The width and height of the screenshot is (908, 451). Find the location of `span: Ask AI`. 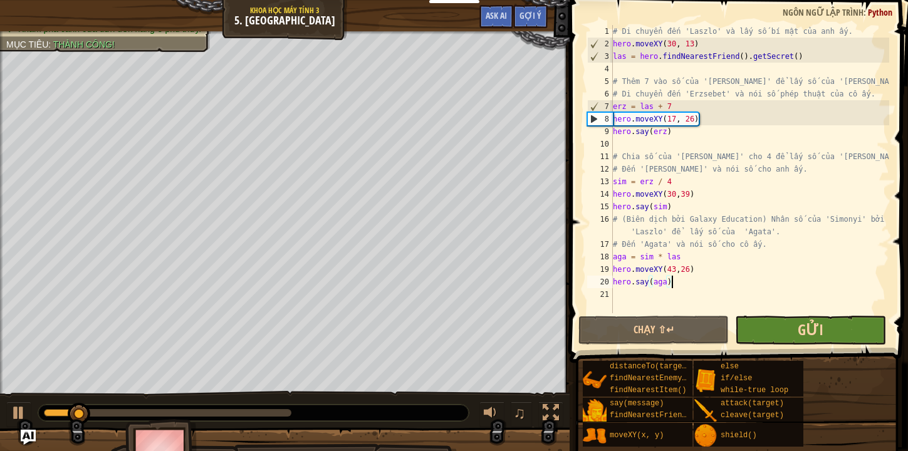

span: Ask AI is located at coordinates (496, 15).